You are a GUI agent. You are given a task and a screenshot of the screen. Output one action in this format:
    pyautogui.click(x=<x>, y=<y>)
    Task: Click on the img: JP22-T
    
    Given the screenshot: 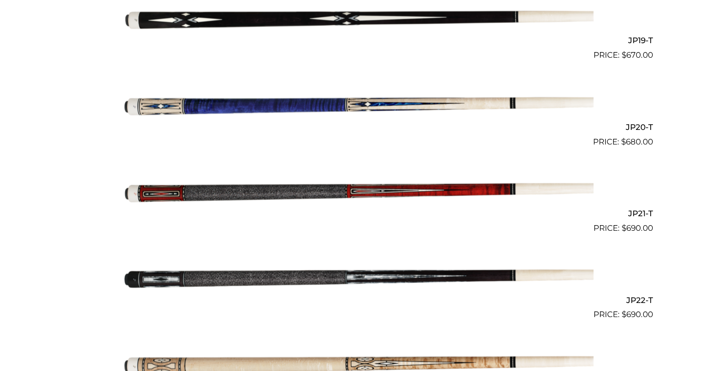 What is the action you would take?
    pyautogui.click(x=357, y=277)
    